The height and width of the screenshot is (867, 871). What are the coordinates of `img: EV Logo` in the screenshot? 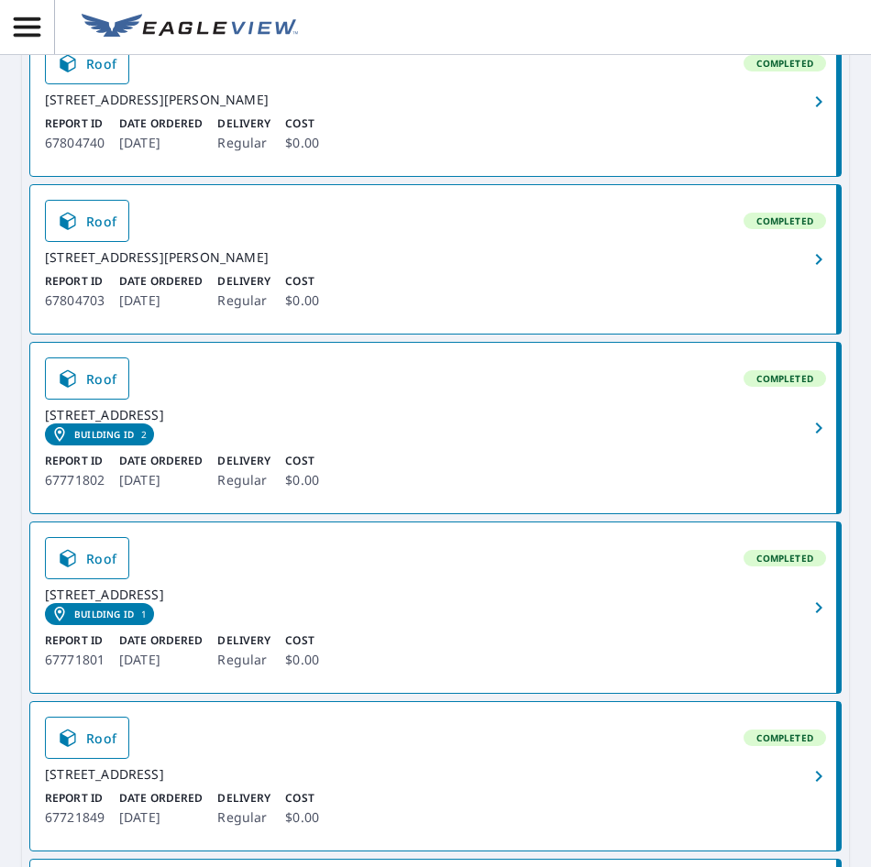 It's located at (190, 27).